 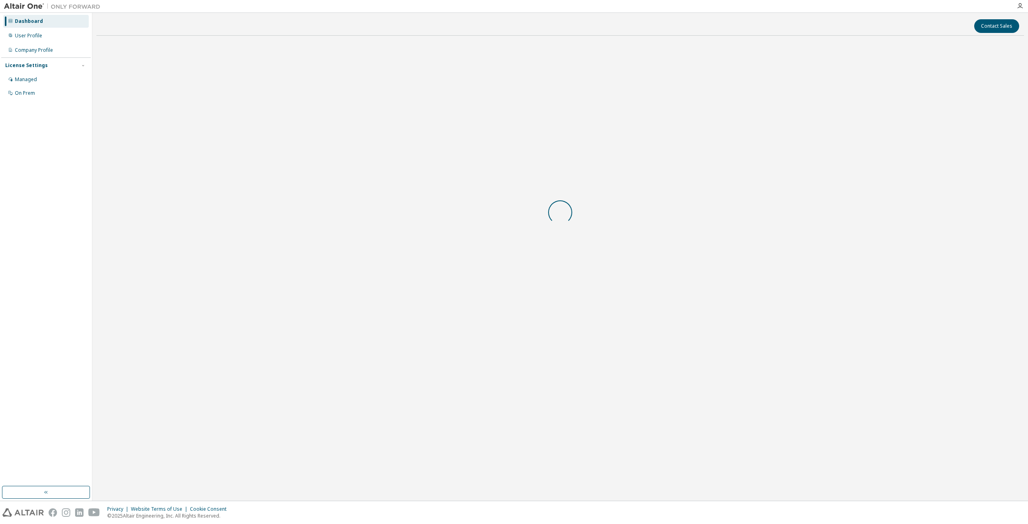 What do you see at coordinates (29, 36) in the screenshot?
I see `div: User Profile` at bounding box center [29, 36].